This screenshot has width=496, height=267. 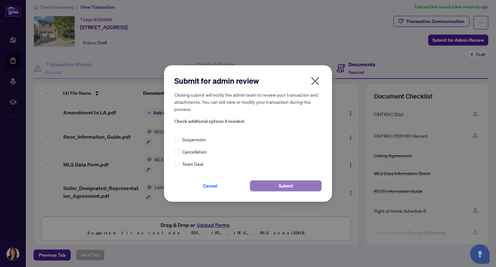 I want to click on button: Submit, so click(x=286, y=186).